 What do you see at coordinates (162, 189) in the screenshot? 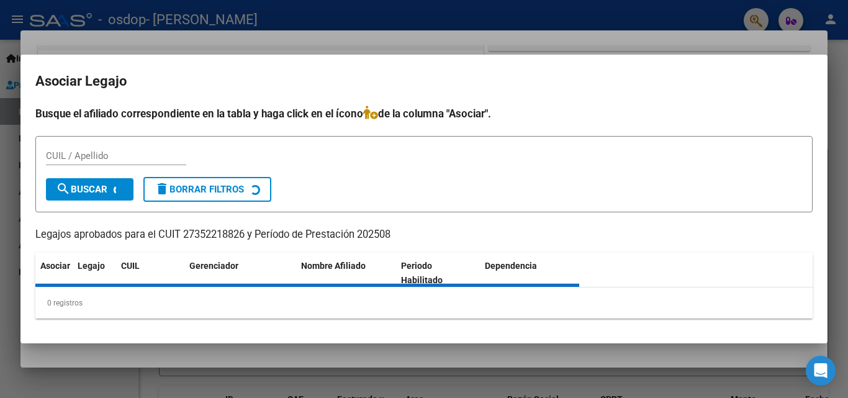
I see `mat-icon: delete` at bounding box center [162, 189].